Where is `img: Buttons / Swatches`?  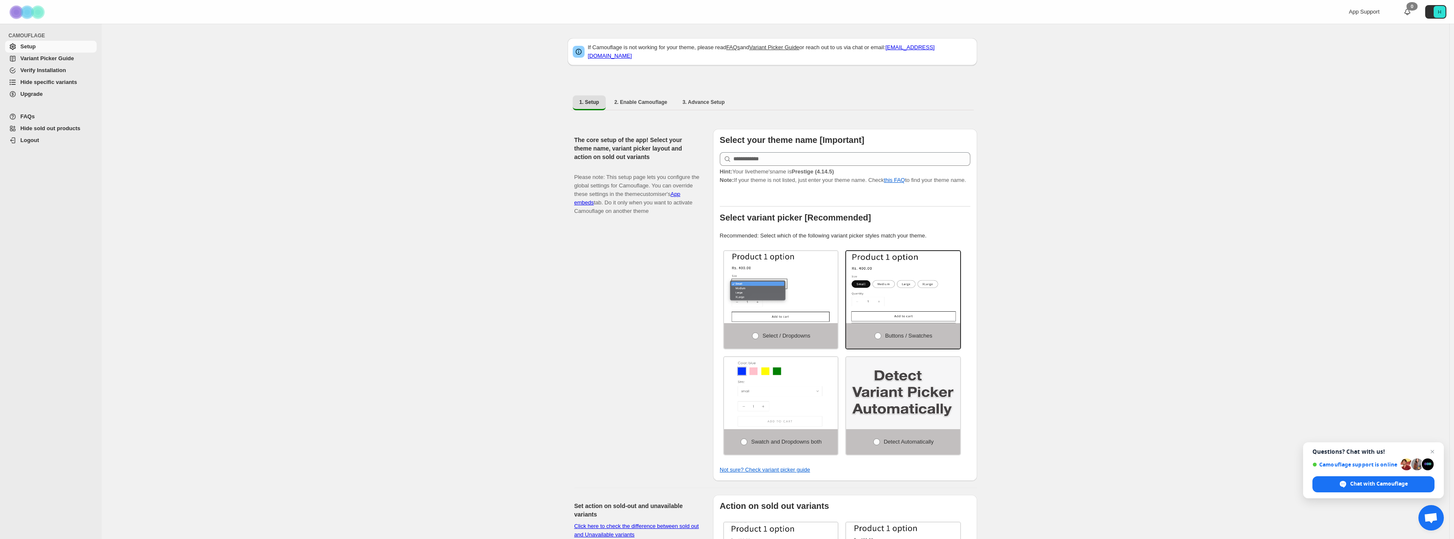
img: Buttons / Swatches is located at coordinates (903, 287).